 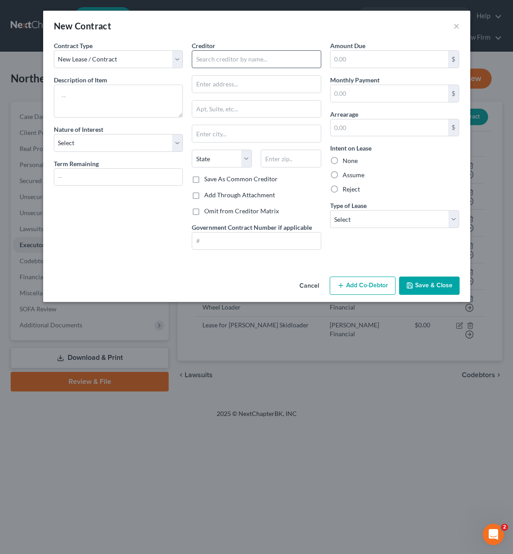 What do you see at coordinates (363, 286) in the screenshot?
I see `button: Add Co-Debtor` at bounding box center [363, 286].